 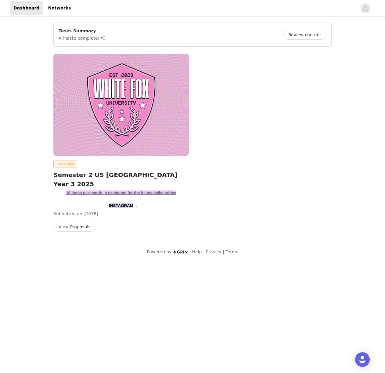 I want to click on strong: 10 items per month in exchange for the below deliverables, so click(x=121, y=192).